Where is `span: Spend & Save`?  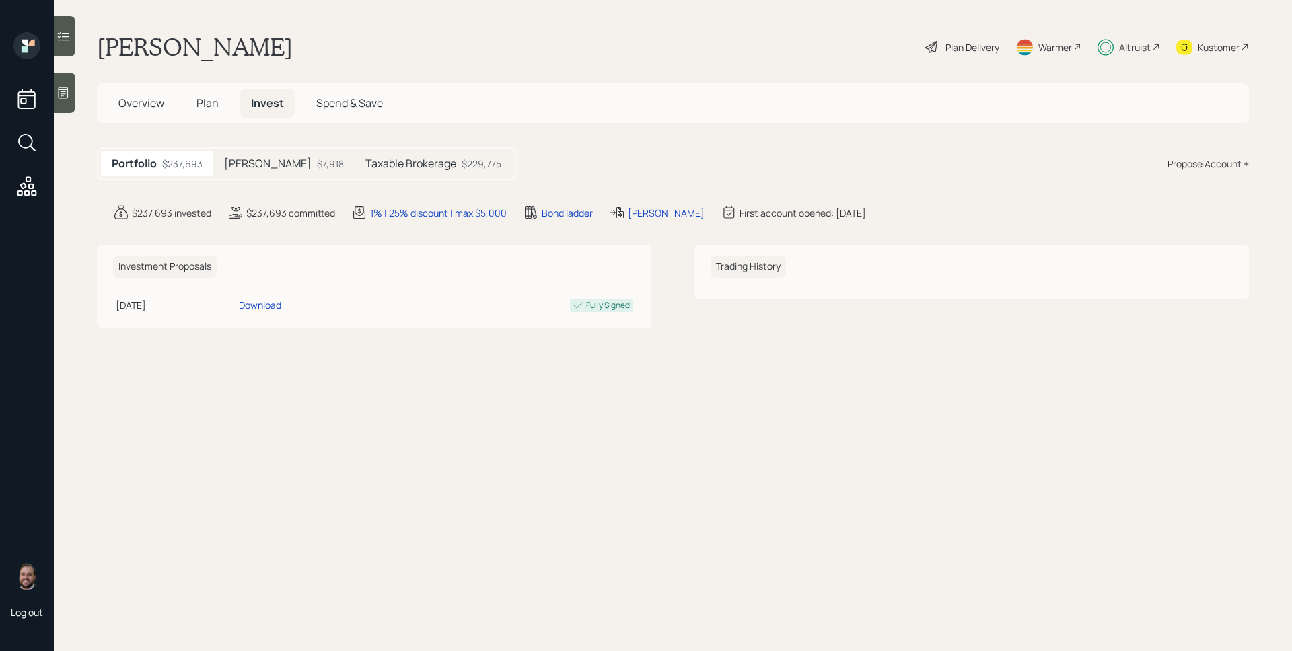
span: Spend & Save is located at coordinates (349, 103).